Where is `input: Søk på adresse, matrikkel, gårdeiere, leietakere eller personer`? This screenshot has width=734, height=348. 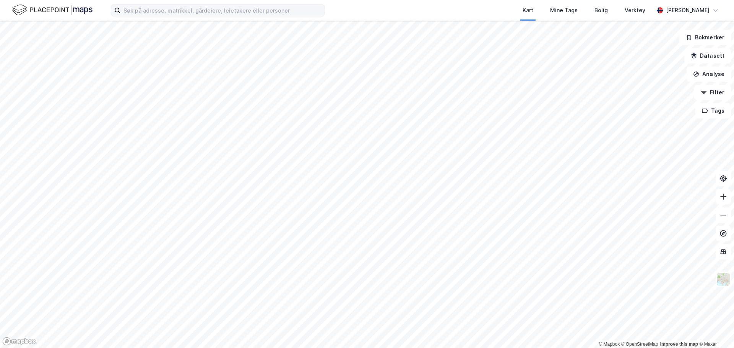 input: Søk på adresse, matrikkel, gårdeiere, leietakere eller personer is located at coordinates (223, 10).